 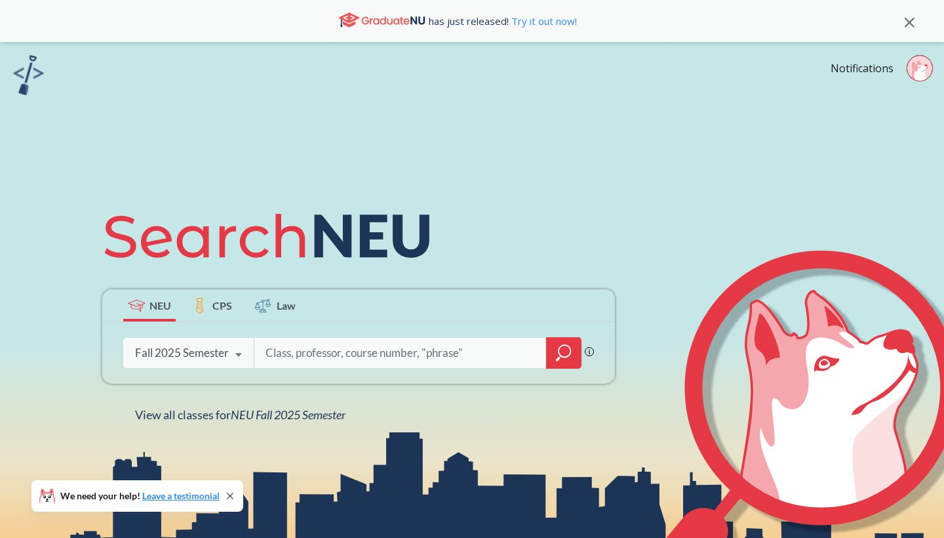 I want to click on div: Fall 2025 Semester, so click(x=182, y=353).